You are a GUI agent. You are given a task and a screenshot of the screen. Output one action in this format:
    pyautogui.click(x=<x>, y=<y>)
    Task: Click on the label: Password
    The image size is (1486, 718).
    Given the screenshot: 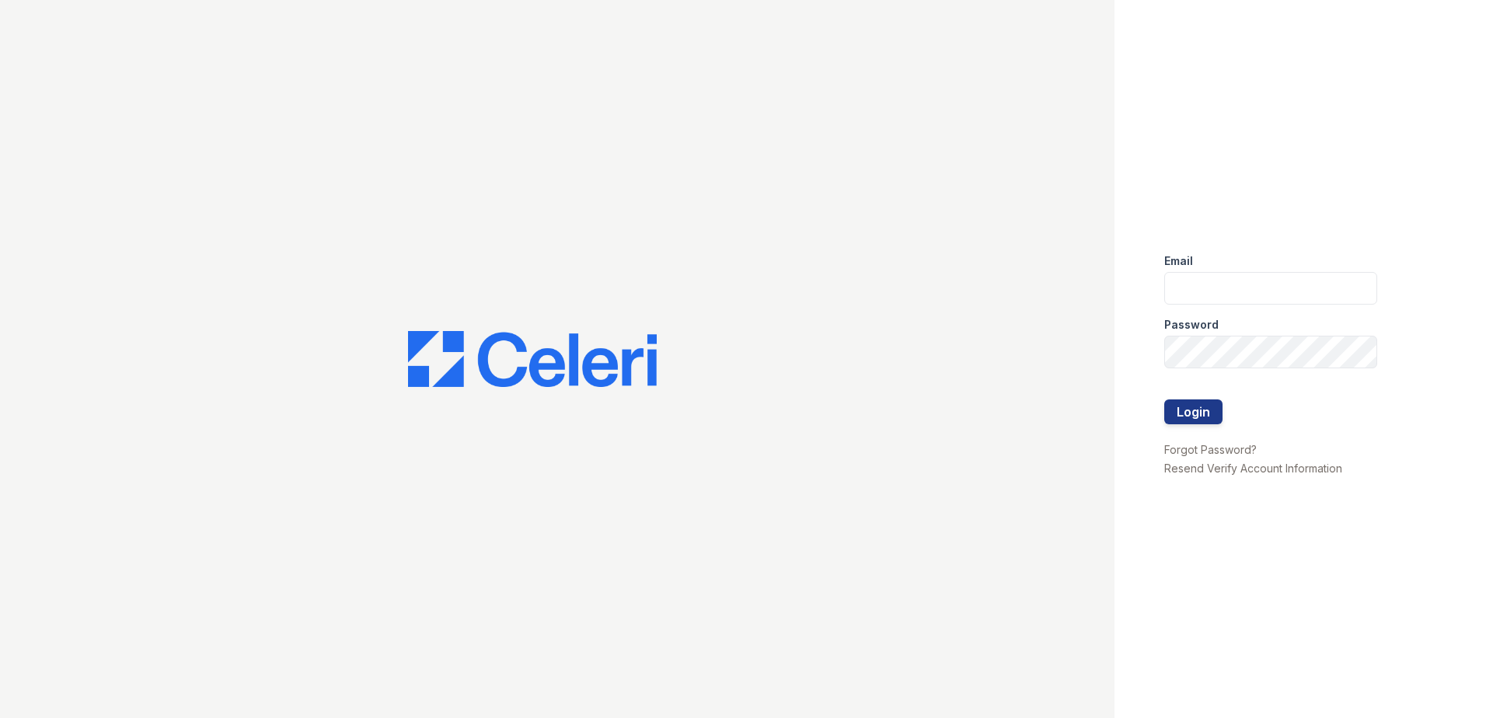 What is the action you would take?
    pyautogui.click(x=1191, y=325)
    